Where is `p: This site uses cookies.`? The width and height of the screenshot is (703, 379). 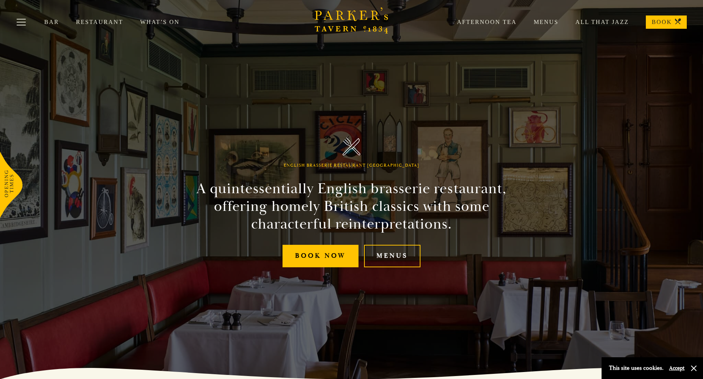 p: This site uses cookies. is located at coordinates (636, 368).